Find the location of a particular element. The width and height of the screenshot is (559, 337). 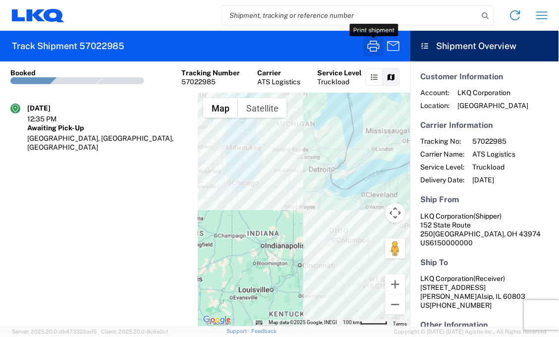

span: 6150000000 is located at coordinates (452, 243).